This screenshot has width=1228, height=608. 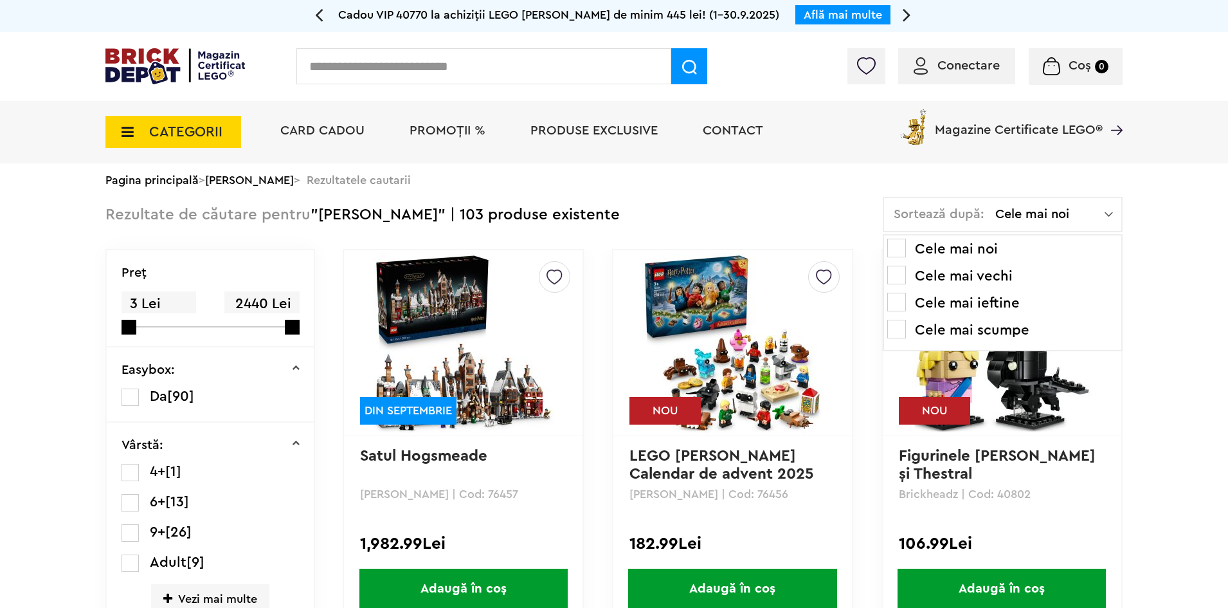 I want to click on span: [9], so click(x=195, y=562).